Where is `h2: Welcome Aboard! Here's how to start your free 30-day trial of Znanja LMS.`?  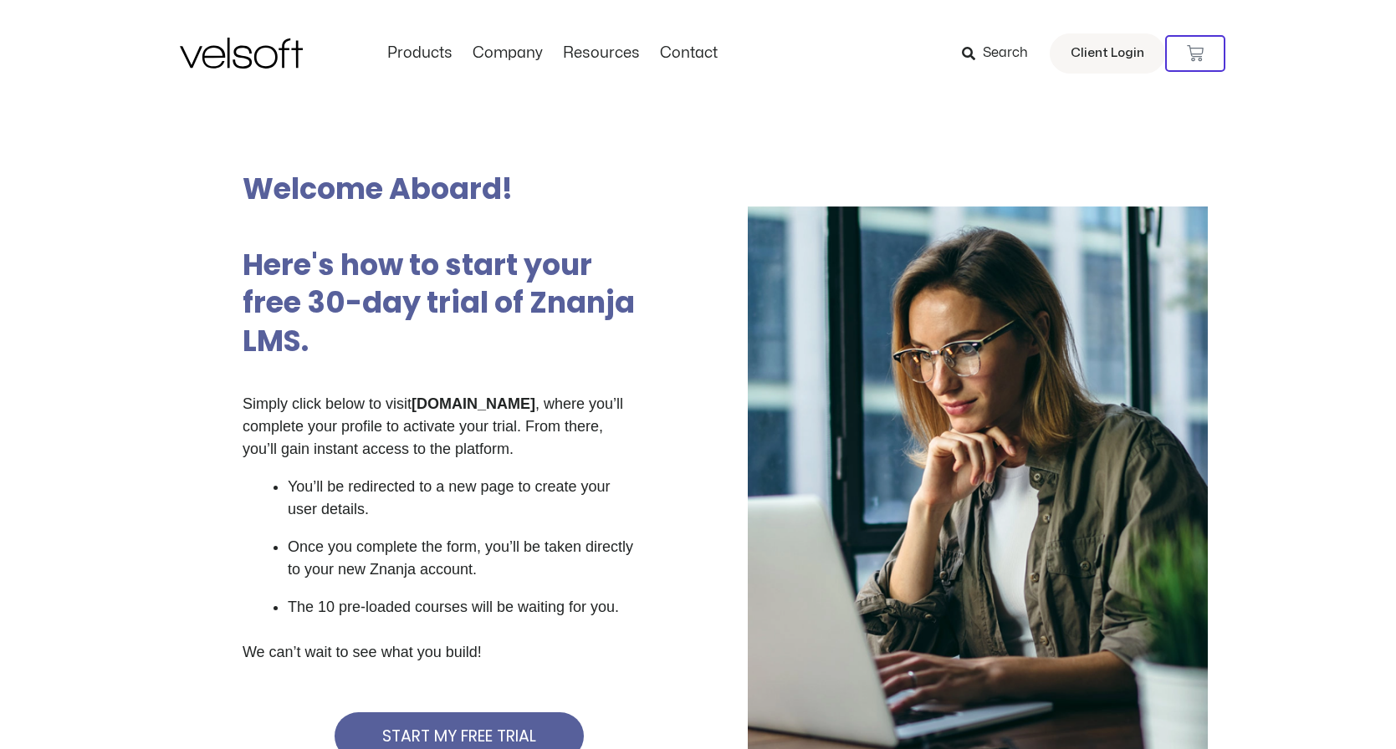
h2: Welcome Aboard! Here's how to start your free 30-day trial of Znanja LMS. is located at coordinates (438, 265).